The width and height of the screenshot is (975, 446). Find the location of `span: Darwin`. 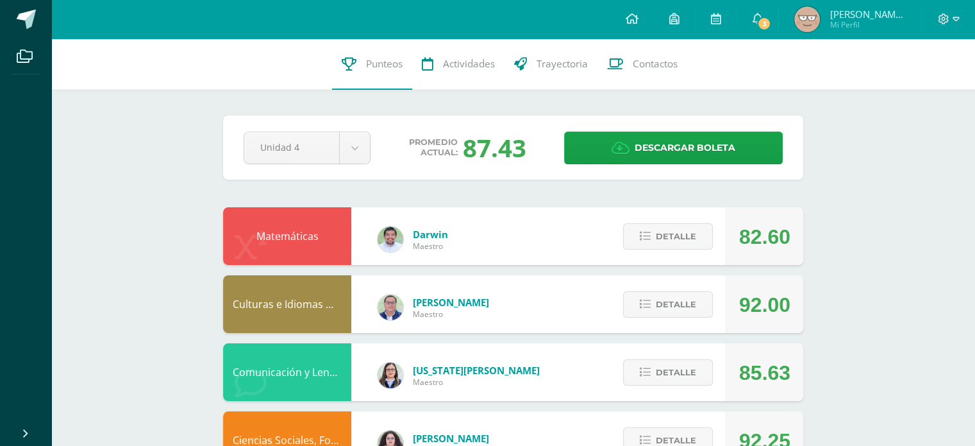

span: Darwin is located at coordinates (430, 234).